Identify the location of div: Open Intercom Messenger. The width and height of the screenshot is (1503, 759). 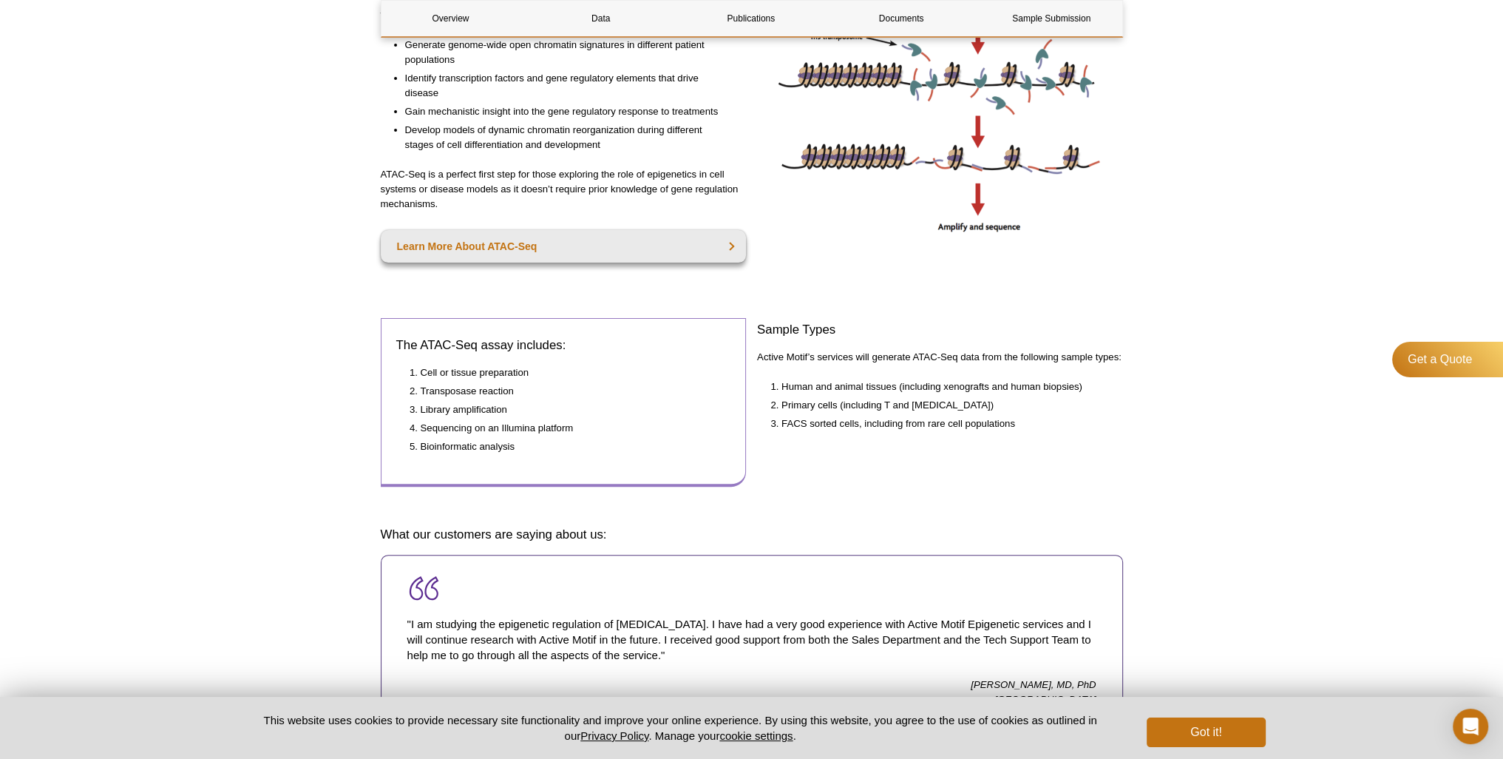
(1471, 726).